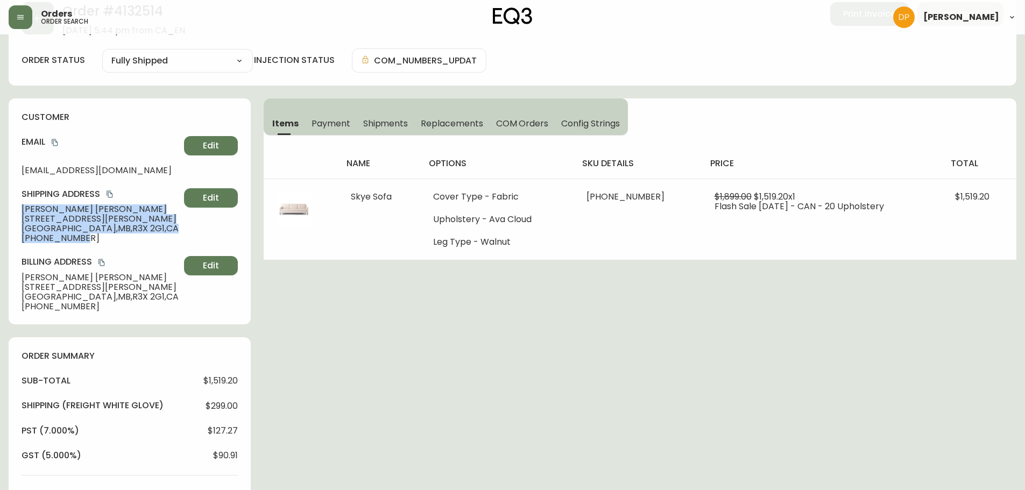 Image resolution: width=1025 pixels, height=490 pixels. I want to click on span: $299.00, so click(222, 406).